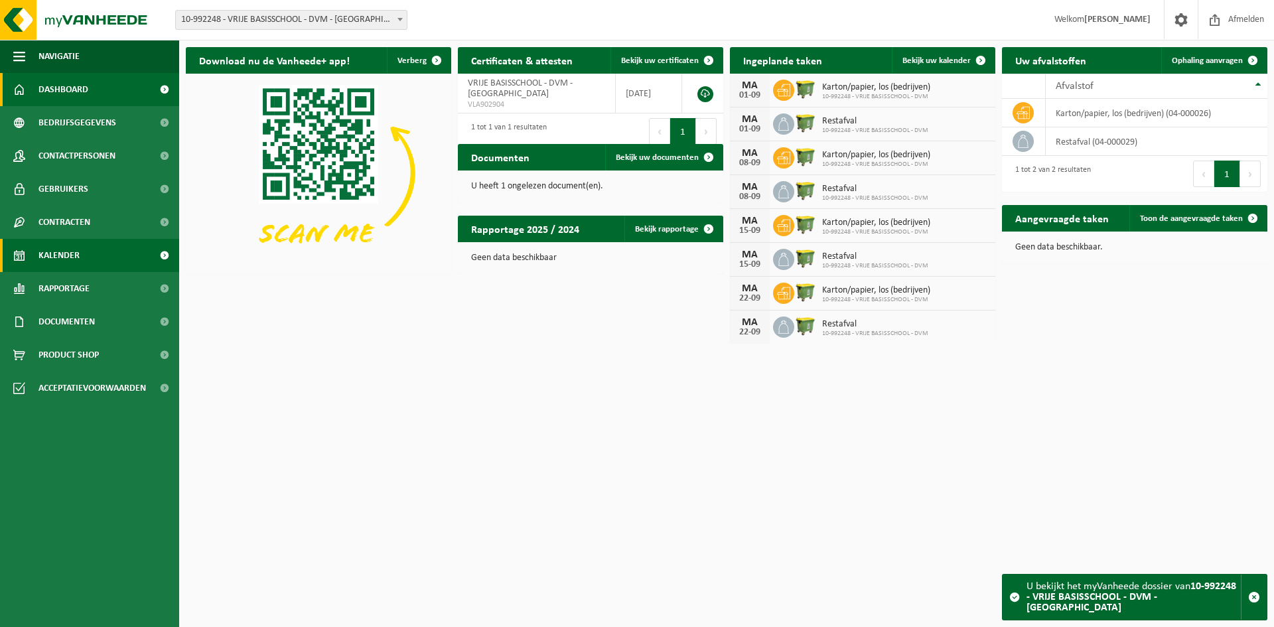 Image resolution: width=1274 pixels, height=627 pixels. I want to click on span: Dashboard, so click(63, 90).